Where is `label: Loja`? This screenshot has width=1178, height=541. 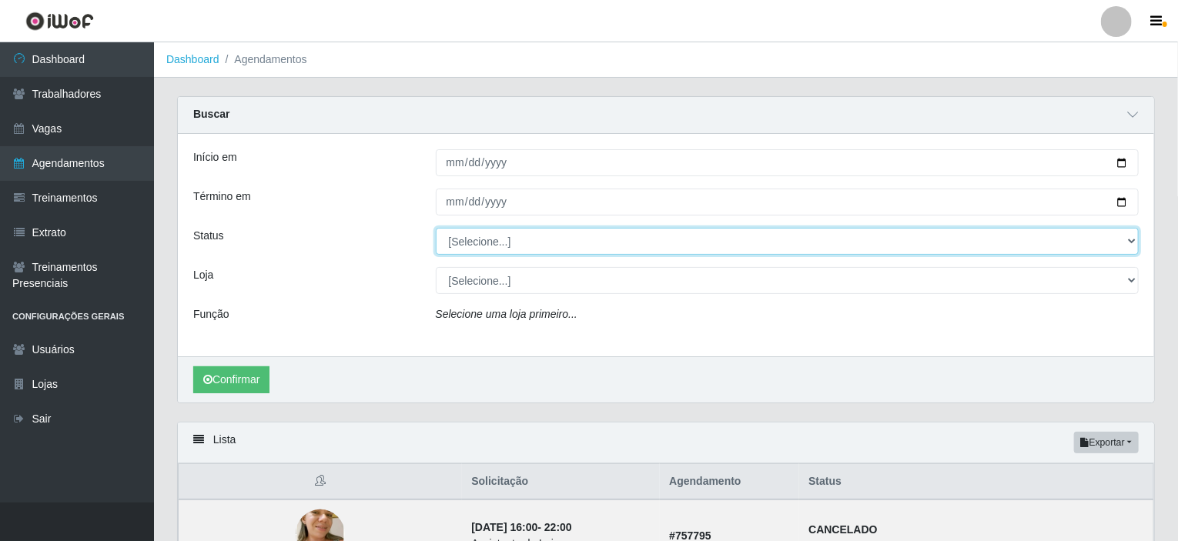
label: Loja is located at coordinates (203, 275).